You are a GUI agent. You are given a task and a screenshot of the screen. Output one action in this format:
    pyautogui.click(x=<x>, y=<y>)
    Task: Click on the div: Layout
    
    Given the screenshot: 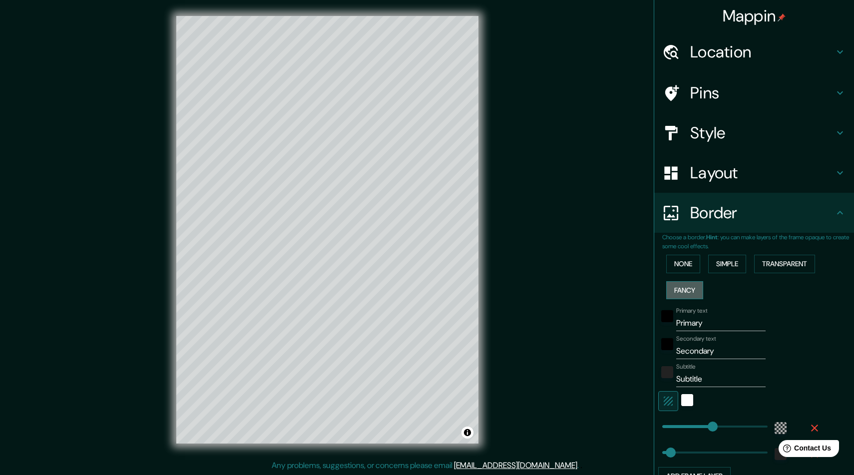 What is the action you would take?
    pyautogui.click(x=754, y=173)
    